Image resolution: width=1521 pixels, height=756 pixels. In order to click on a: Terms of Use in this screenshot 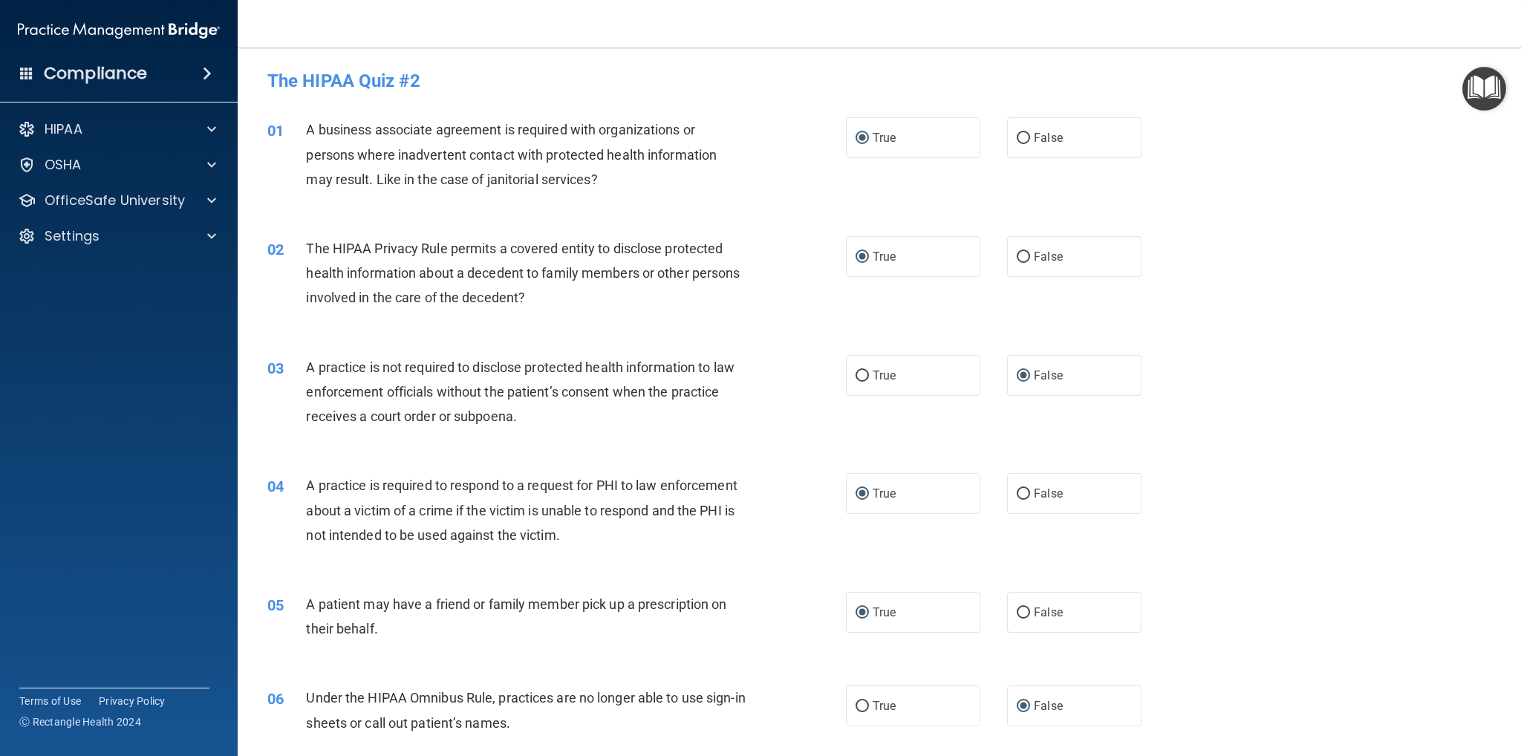, I will do `click(50, 701)`.